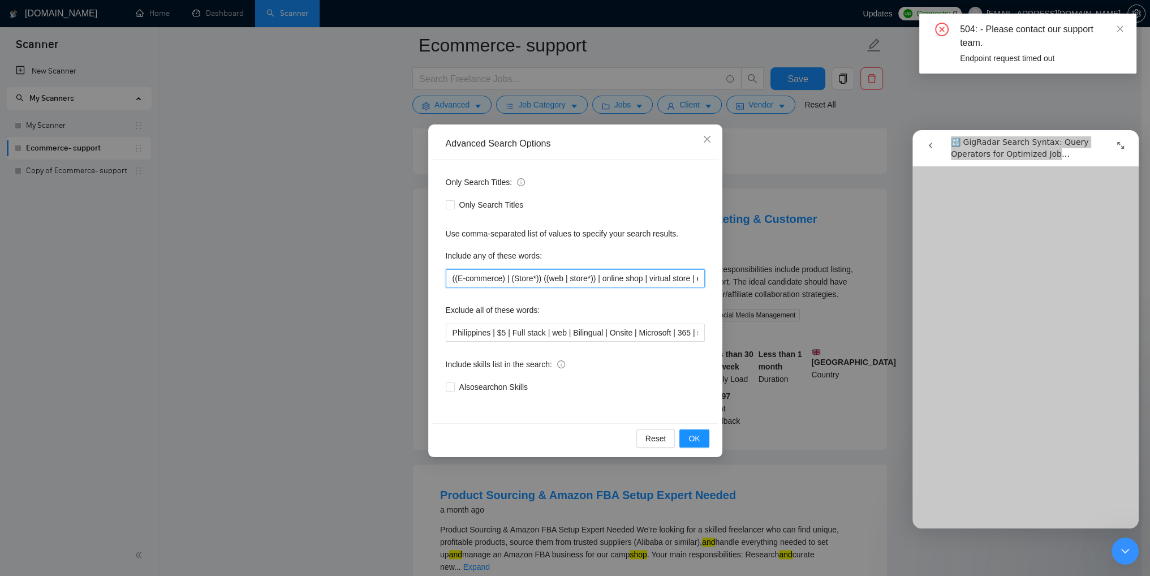 Image resolution: width=1150 pixels, height=576 pixels. What do you see at coordinates (208, 15) in the screenshot?
I see `button: Expand window` at bounding box center [208, 15].